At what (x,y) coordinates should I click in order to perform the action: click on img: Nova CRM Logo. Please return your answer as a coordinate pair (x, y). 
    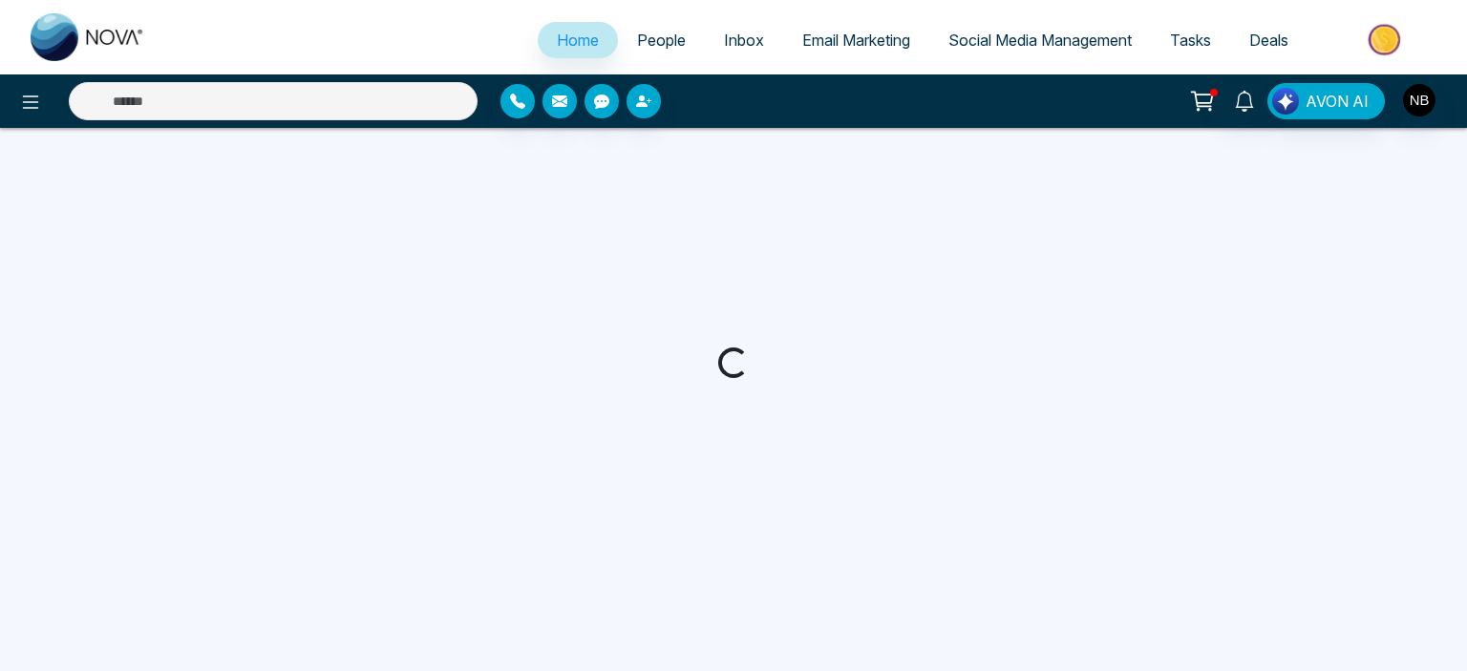
    Looking at the image, I should click on (88, 37).